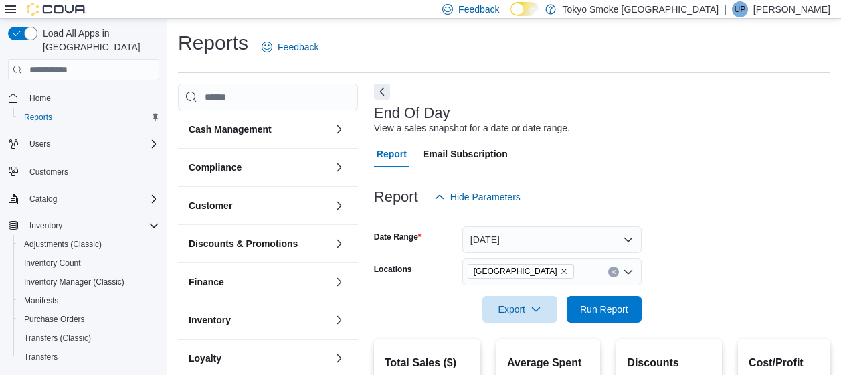 The height and width of the screenshot is (375, 841). I want to click on button: Inventory Manager (Classic), so click(89, 282).